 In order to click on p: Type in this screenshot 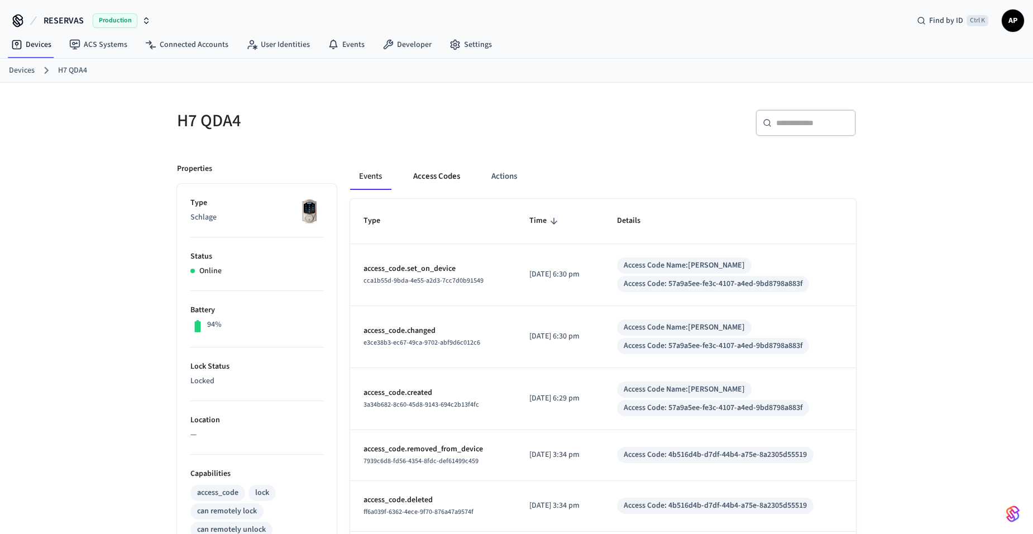, I will do `click(257, 203)`.